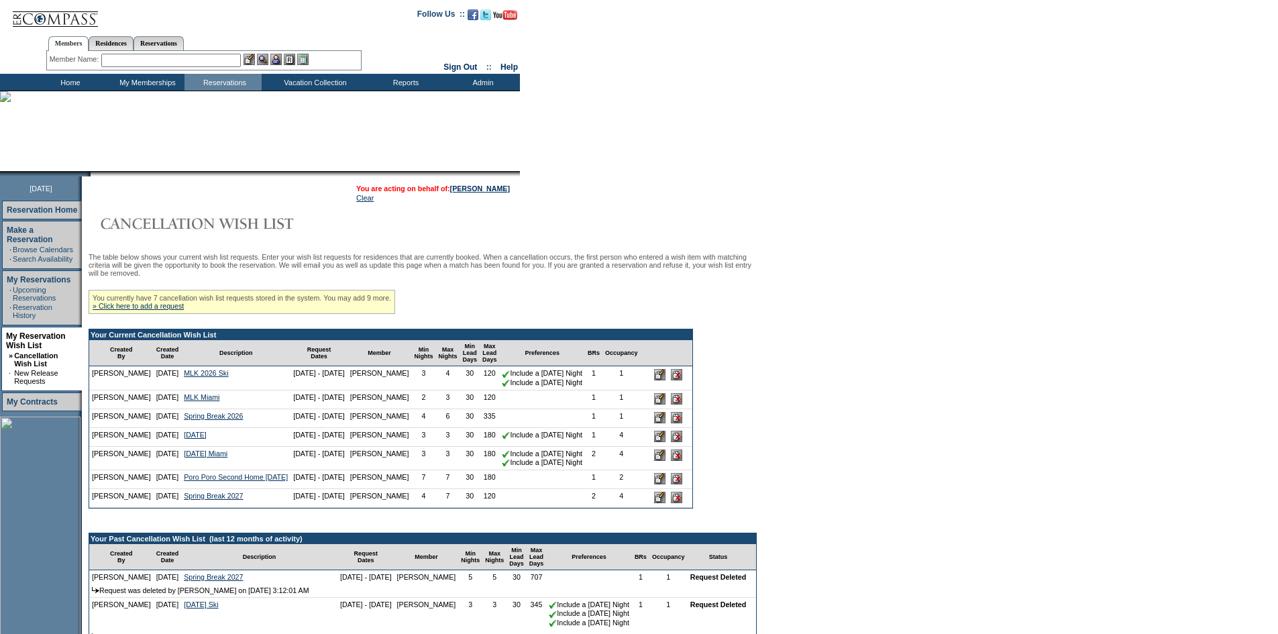 The image size is (1278, 634). I want to click on td: 345, so click(537, 614).